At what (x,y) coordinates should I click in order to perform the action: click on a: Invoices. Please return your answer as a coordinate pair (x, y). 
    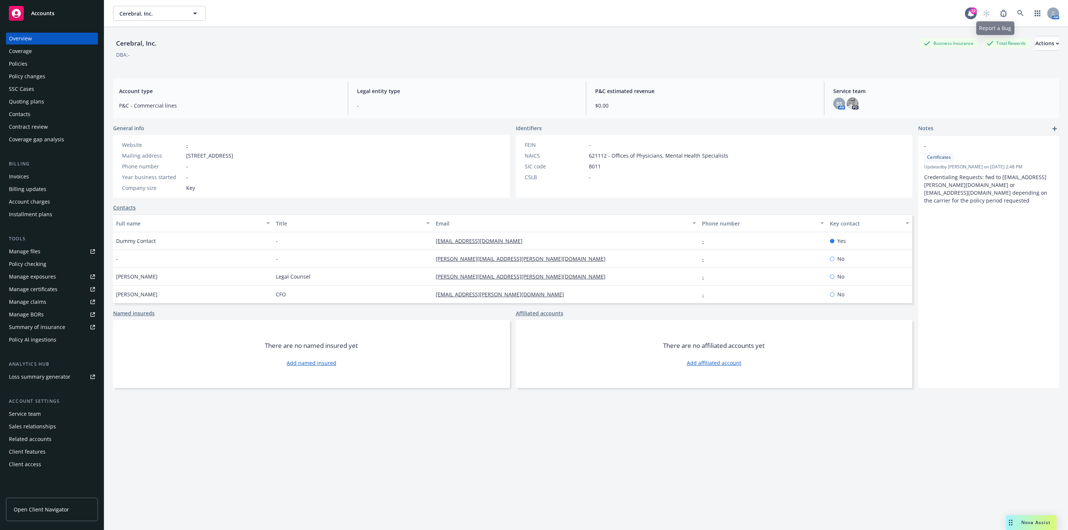
    Looking at the image, I should click on (52, 177).